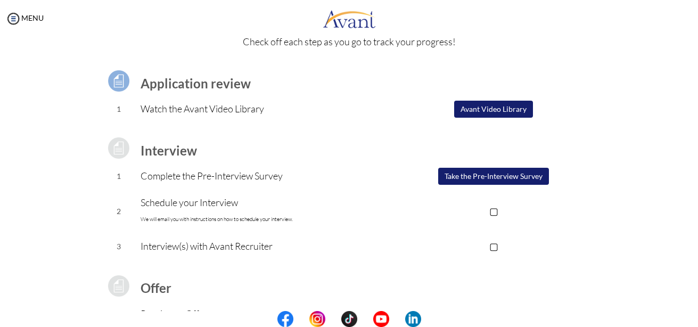  What do you see at coordinates (156, 287) in the screenshot?
I see `b: Offer` at bounding box center [156, 287].